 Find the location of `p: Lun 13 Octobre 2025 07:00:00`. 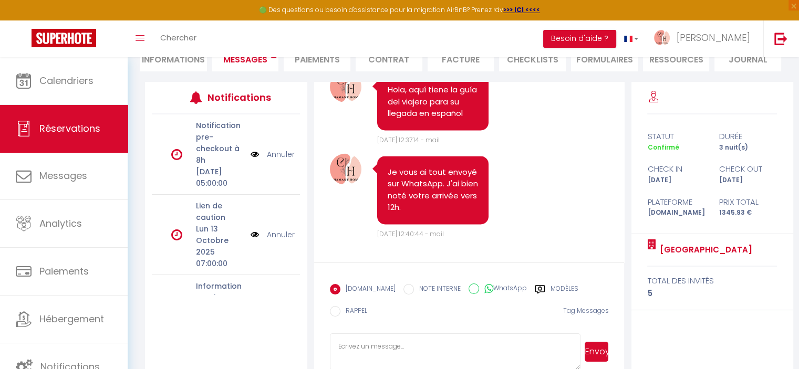

p: Lun 13 Octobre 2025 07:00:00 is located at coordinates (219, 246).